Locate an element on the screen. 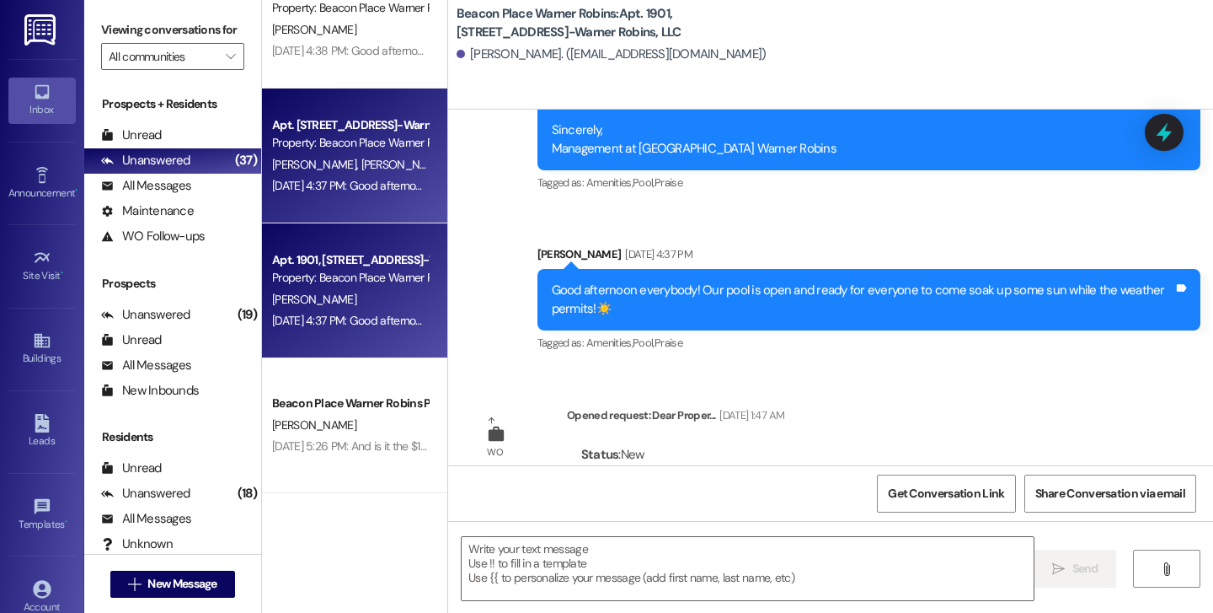  a: Site Visit • is located at coordinates (42, 266).